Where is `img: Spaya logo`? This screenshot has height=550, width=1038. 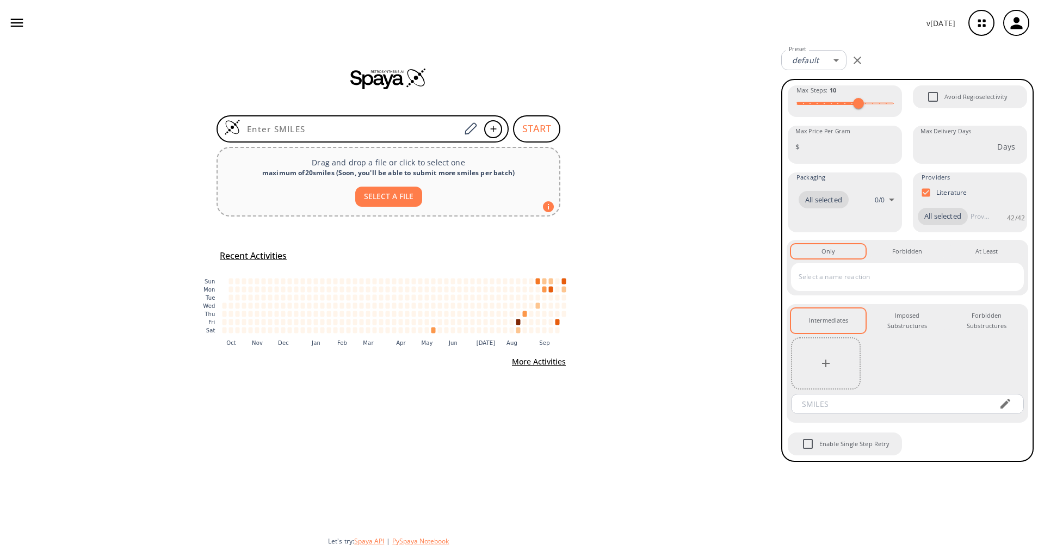
img: Spaya logo is located at coordinates (388, 78).